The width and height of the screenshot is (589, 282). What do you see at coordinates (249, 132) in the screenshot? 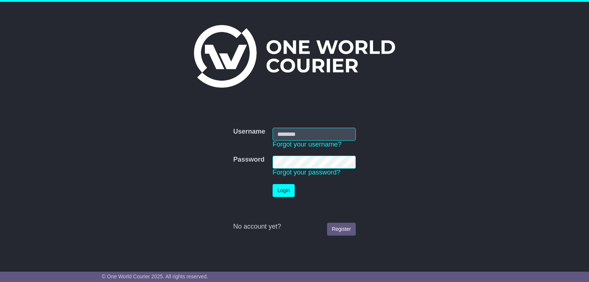
I see `label: Username` at bounding box center [249, 132].